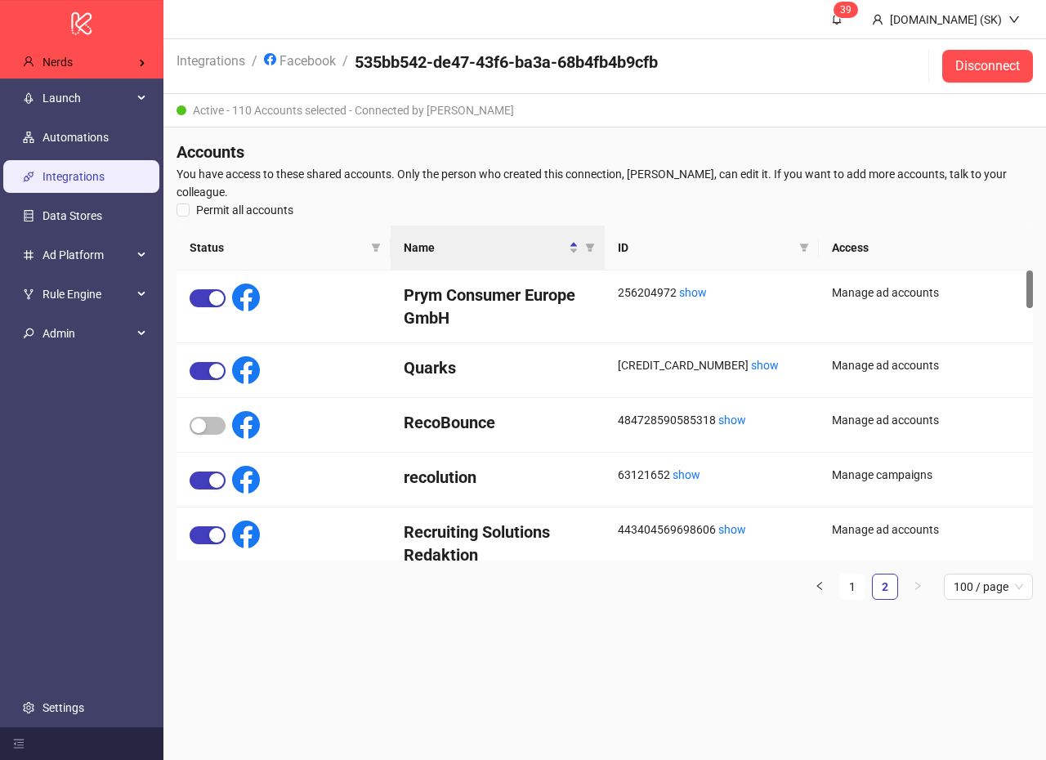  Describe the element at coordinates (87, 333) in the screenshot. I see `span: Admin` at that location.